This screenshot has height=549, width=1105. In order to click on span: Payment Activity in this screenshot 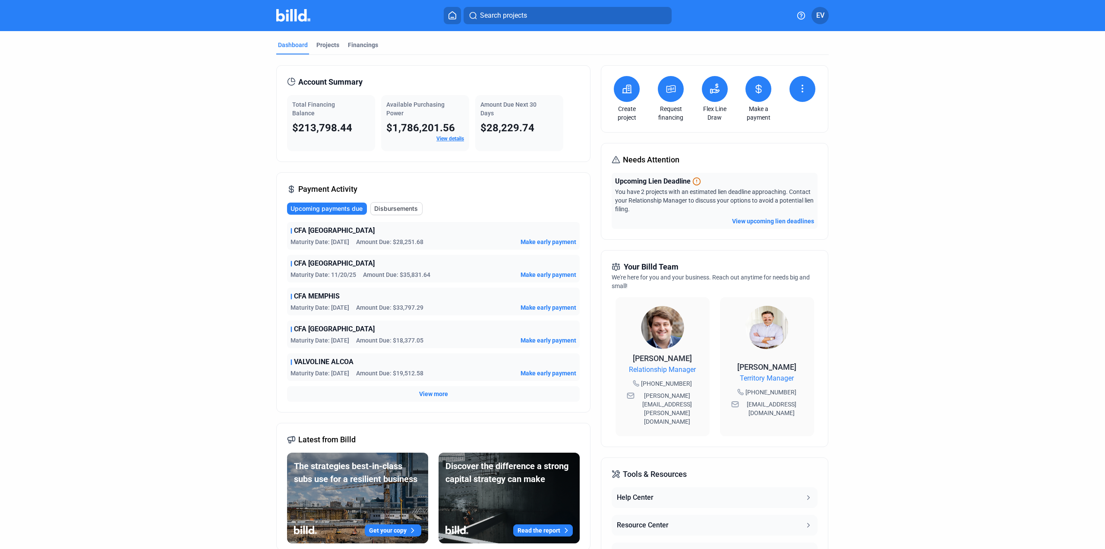, I will do `click(328, 189)`.